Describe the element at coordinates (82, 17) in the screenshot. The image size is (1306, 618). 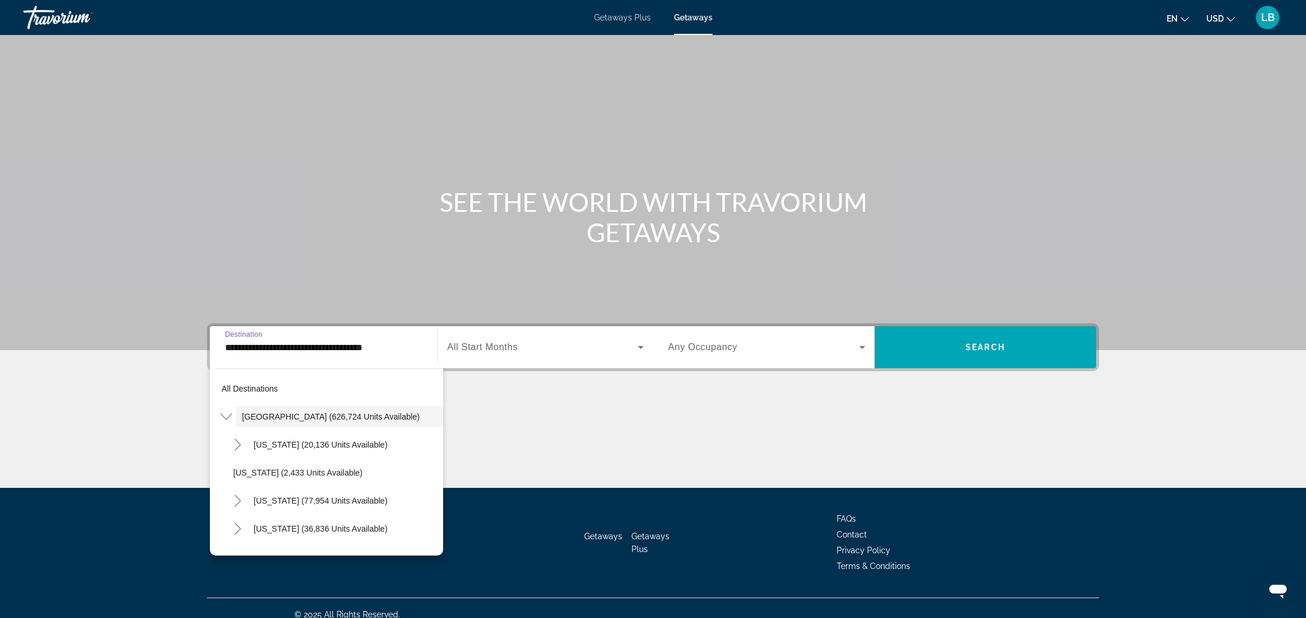
I see `a: Travorium` at that location.